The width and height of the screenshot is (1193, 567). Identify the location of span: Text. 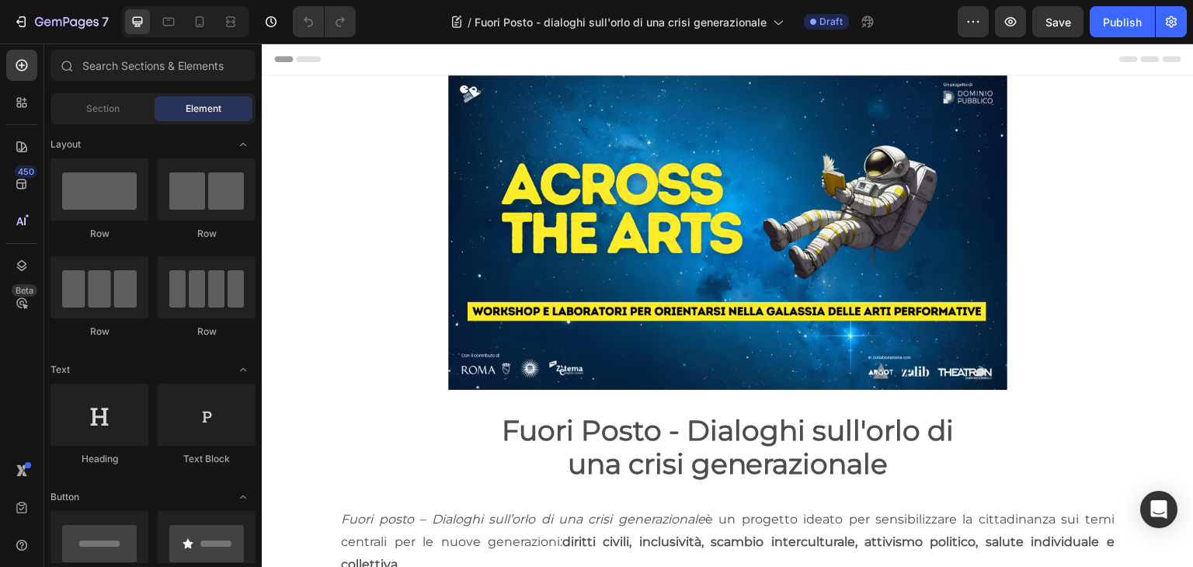
(60, 370).